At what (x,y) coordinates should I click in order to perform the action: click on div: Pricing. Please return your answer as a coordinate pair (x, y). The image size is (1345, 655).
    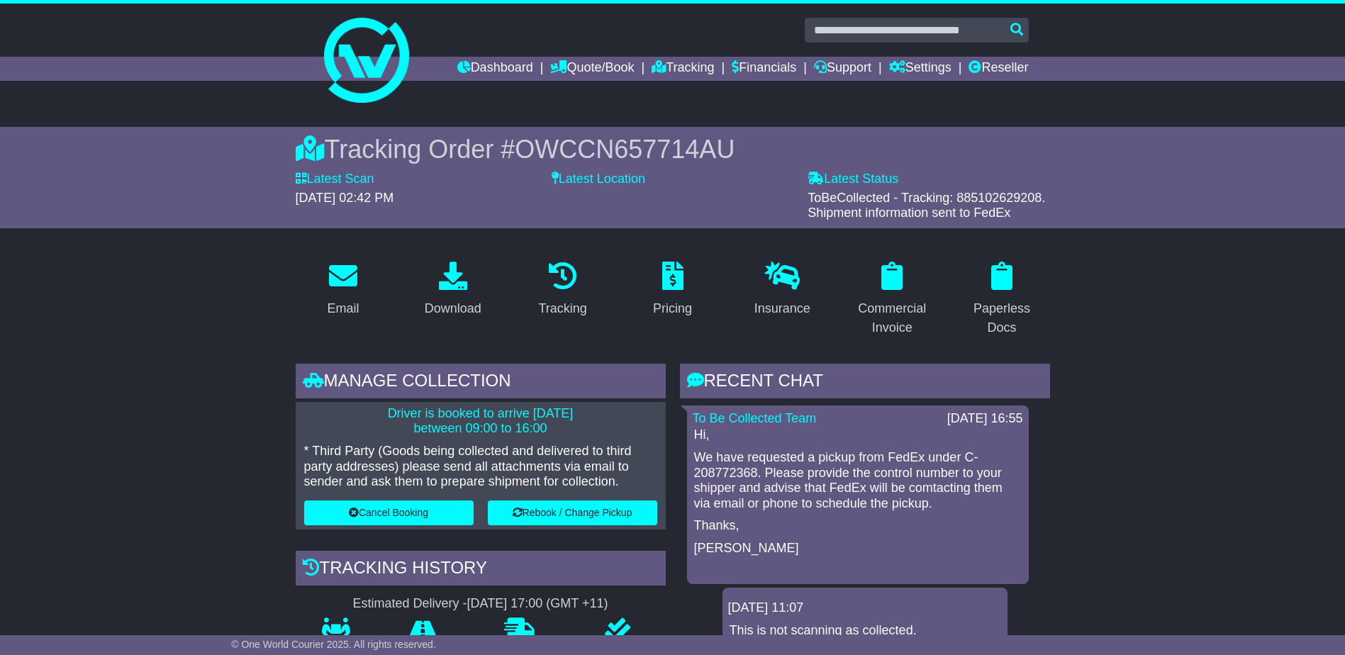
    Looking at the image, I should click on (672, 308).